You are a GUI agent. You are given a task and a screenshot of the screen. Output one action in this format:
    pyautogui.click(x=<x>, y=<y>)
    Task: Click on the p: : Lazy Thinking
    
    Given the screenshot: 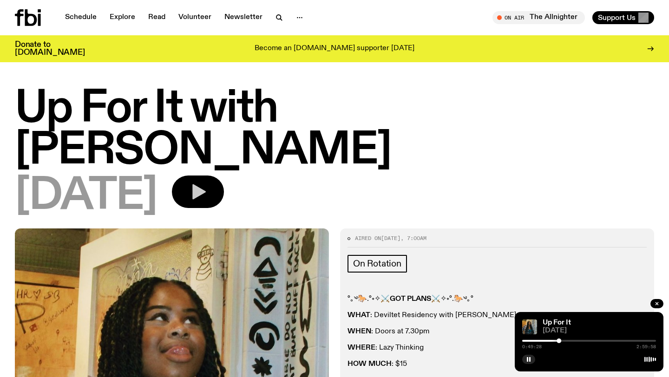 What is the action you would take?
    pyautogui.click(x=497, y=348)
    